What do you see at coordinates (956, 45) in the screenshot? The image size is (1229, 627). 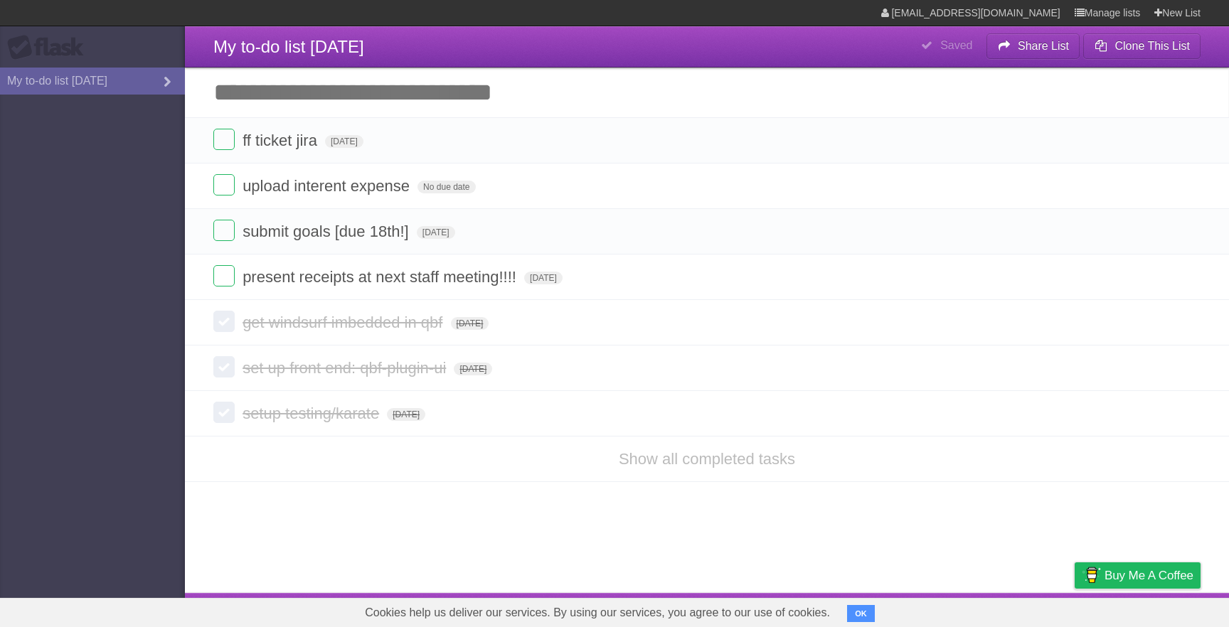 I see `b: Saved` at bounding box center [956, 45].